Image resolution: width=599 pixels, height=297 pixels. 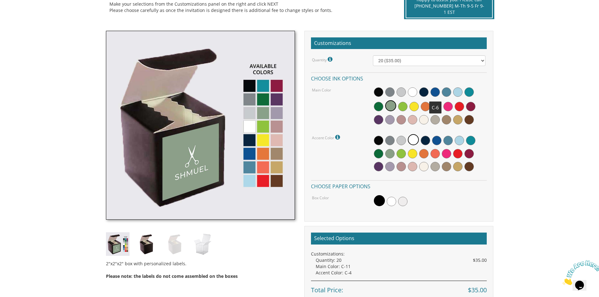 I want to click on h2: Customizations, so click(x=399, y=43).